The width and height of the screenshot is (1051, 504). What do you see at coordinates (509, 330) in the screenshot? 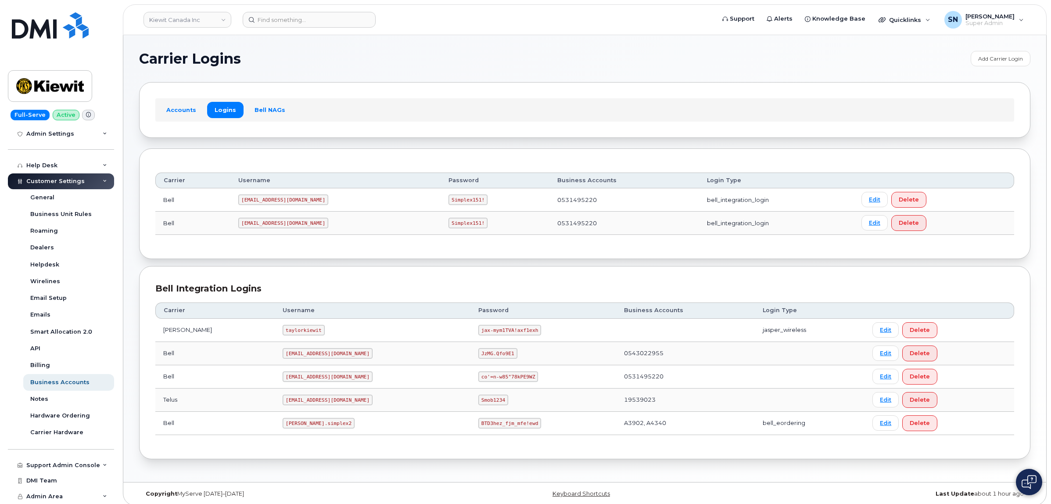
I see `code: jax-mym1TVA!axf1exh` at bounding box center [509, 330].